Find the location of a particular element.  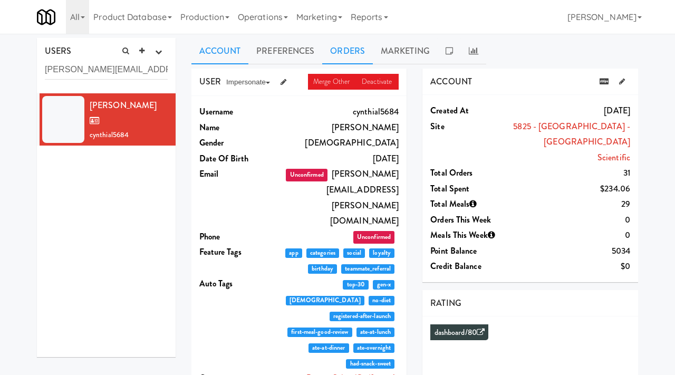

dt: Total Meals is located at coordinates (470, 204).